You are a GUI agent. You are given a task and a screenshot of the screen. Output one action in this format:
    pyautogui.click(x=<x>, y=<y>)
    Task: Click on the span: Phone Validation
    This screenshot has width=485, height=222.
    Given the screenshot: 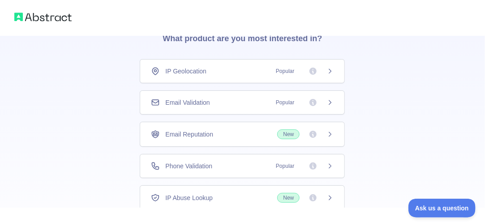 What is the action you would take?
    pyautogui.click(x=188, y=166)
    